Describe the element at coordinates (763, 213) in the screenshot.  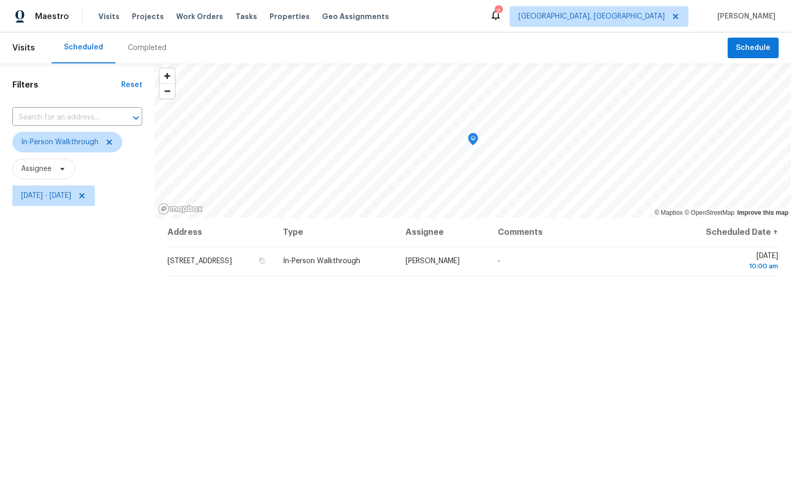
I see `a: Improve this map` at that location.